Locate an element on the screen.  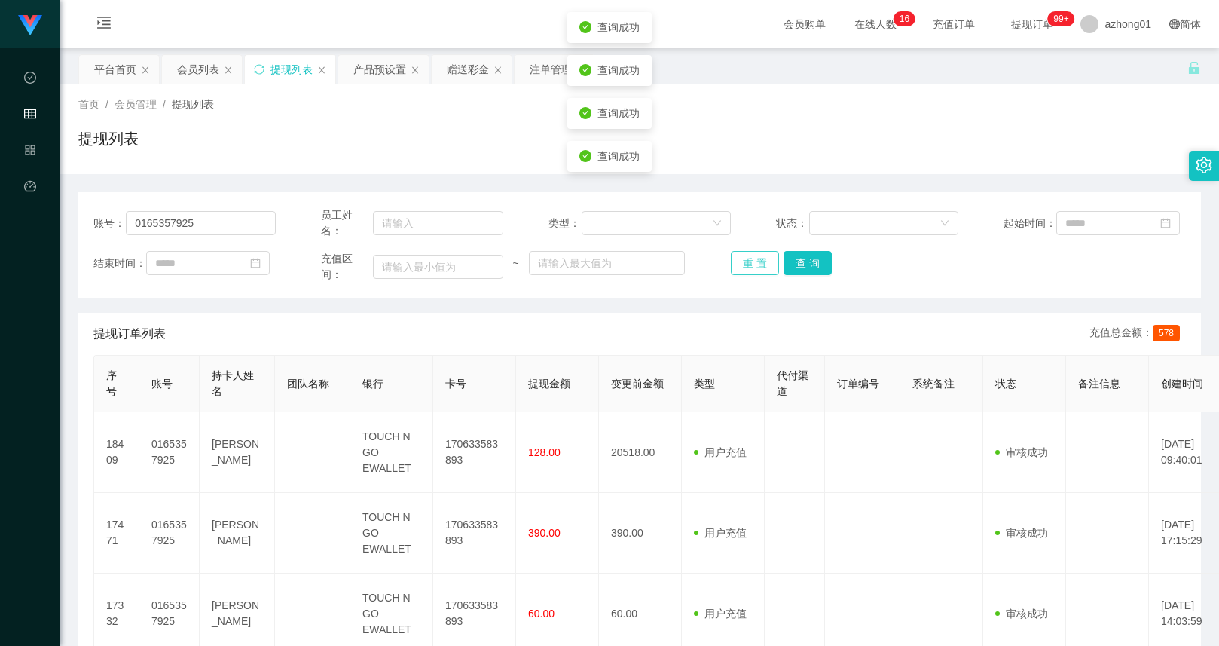
td: 20518.00 is located at coordinates (641, 452).